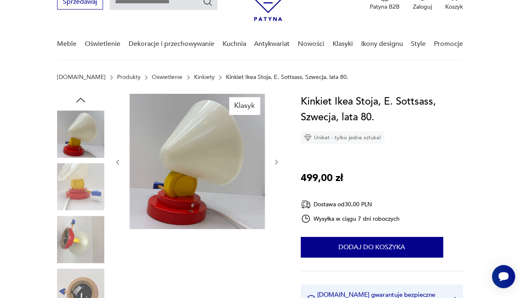 The width and height of the screenshot is (520, 298). I want to click on p: Zaloguj, so click(422, 7).